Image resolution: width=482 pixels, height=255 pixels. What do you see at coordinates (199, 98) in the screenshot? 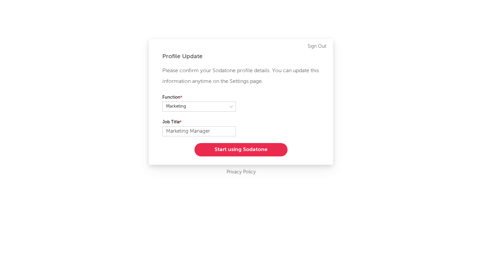
I see `label: Function` at bounding box center [199, 98].